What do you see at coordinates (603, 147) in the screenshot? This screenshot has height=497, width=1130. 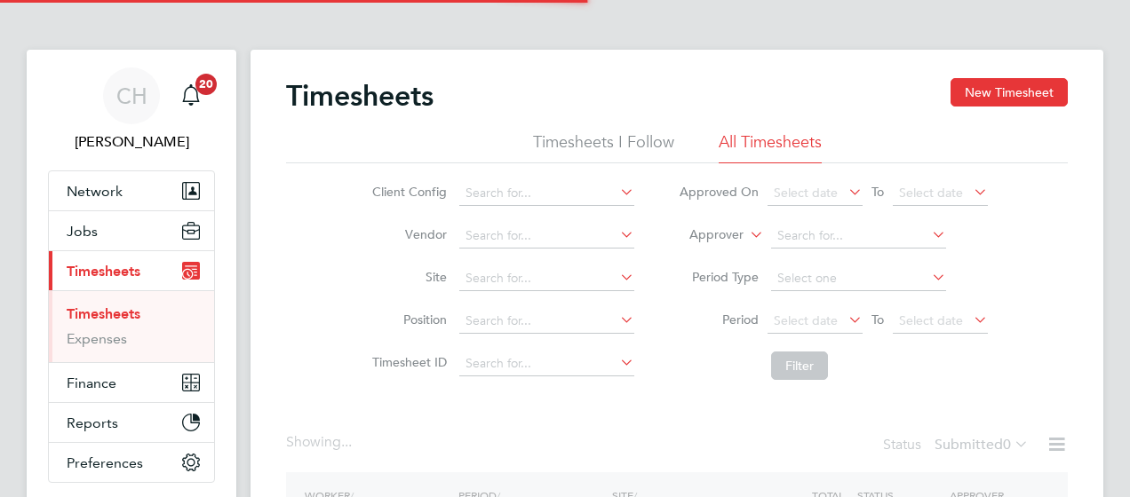 I see `li: Timesheets I Follow` at bounding box center [603, 147].